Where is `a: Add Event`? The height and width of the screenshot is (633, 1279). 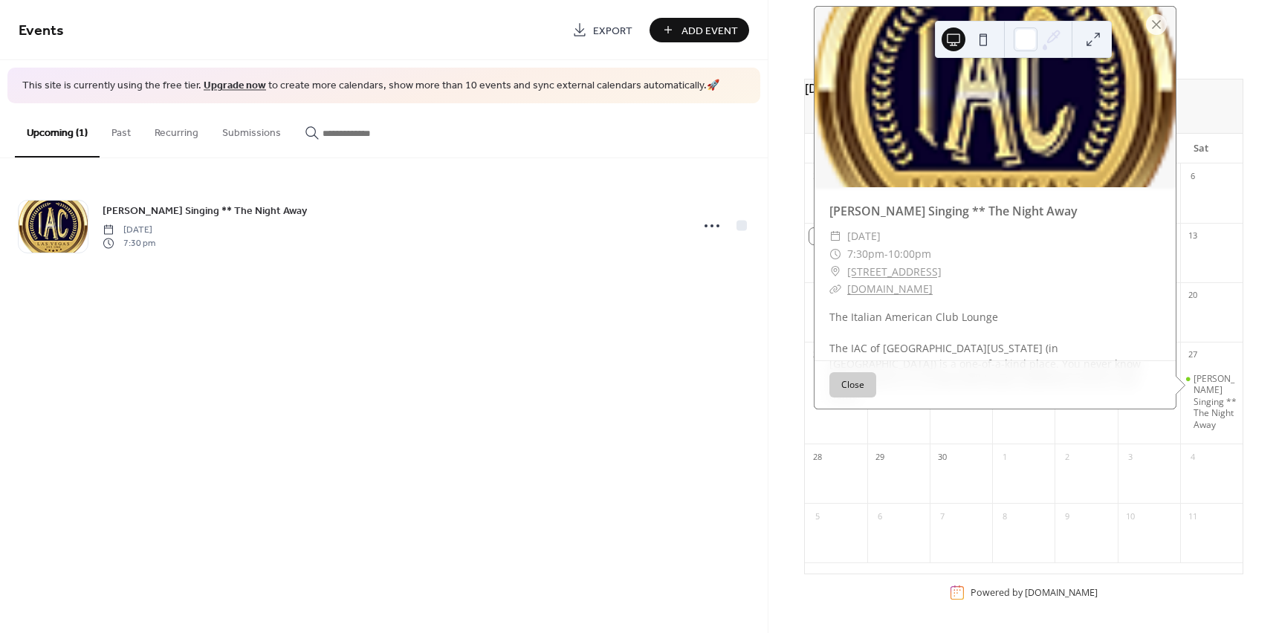 a: Add Event is located at coordinates (699, 30).